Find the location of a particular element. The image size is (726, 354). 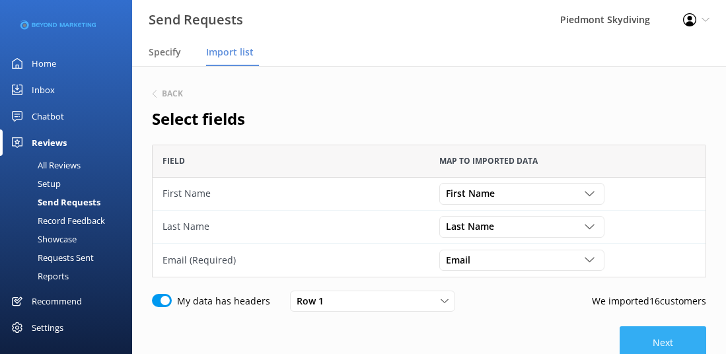

a: Setup is located at coordinates (70, 184).